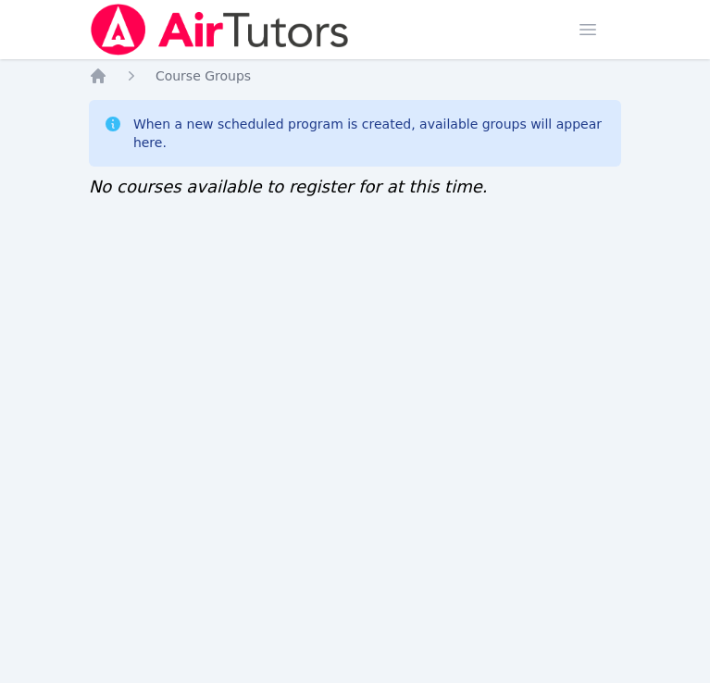 The height and width of the screenshot is (683, 710). What do you see at coordinates (203, 76) in the screenshot?
I see `span: Course Groups` at bounding box center [203, 76].